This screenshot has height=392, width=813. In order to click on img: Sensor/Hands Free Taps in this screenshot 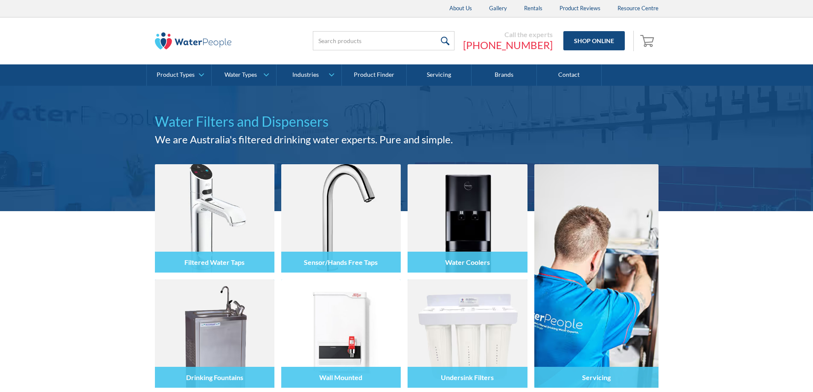, I will do `click(341, 219)`.